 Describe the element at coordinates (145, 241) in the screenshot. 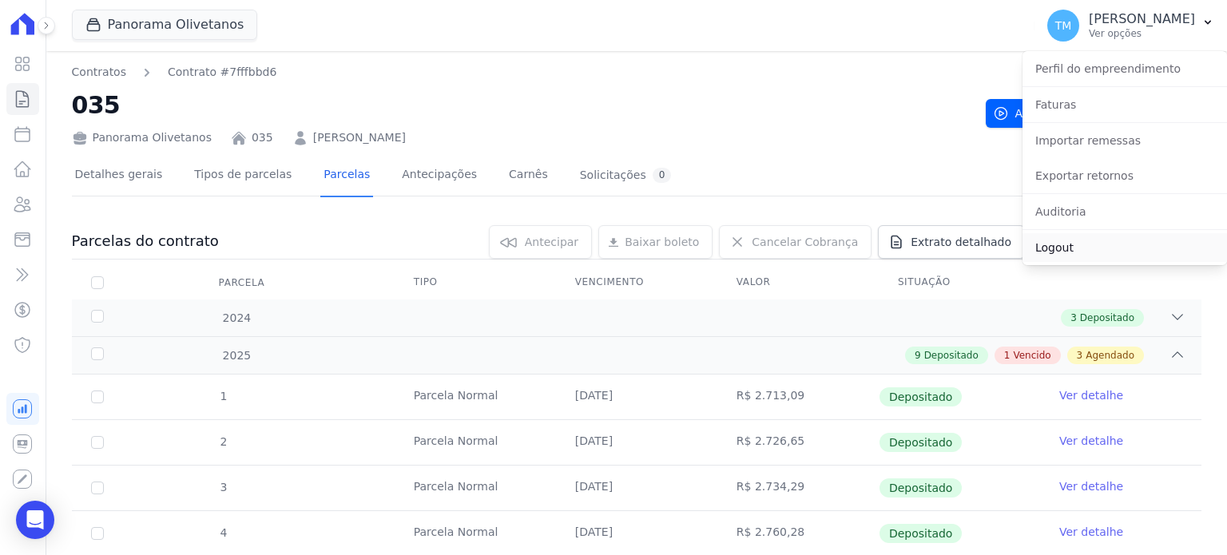

I see `h3: Parcelas do contrato` at that location.